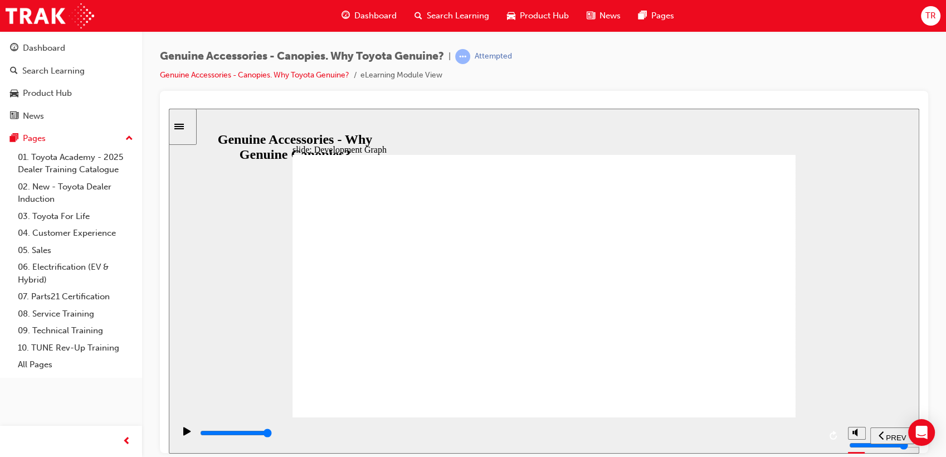 The image size is (946, 457). What do you see at coordinates (47, 93) in the screenshot?
I see `div: Product Hub` at bounding box center [47, 93].